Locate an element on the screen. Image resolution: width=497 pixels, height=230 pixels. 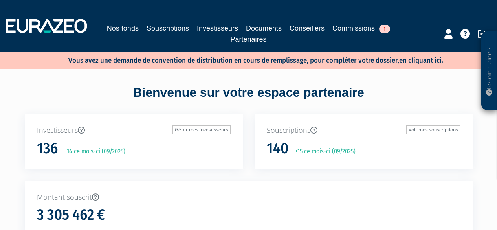
h1: 3 305 462 € is located at coordinates (71, 215).